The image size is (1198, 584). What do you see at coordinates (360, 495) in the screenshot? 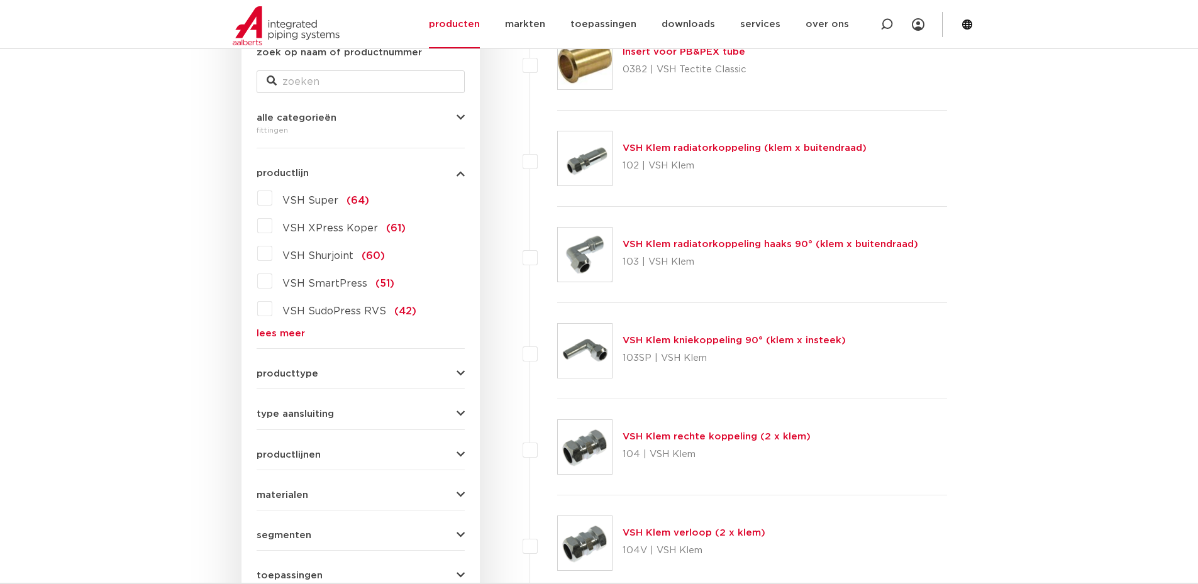
I see `button: materialen` at bounding box center [360, 495].